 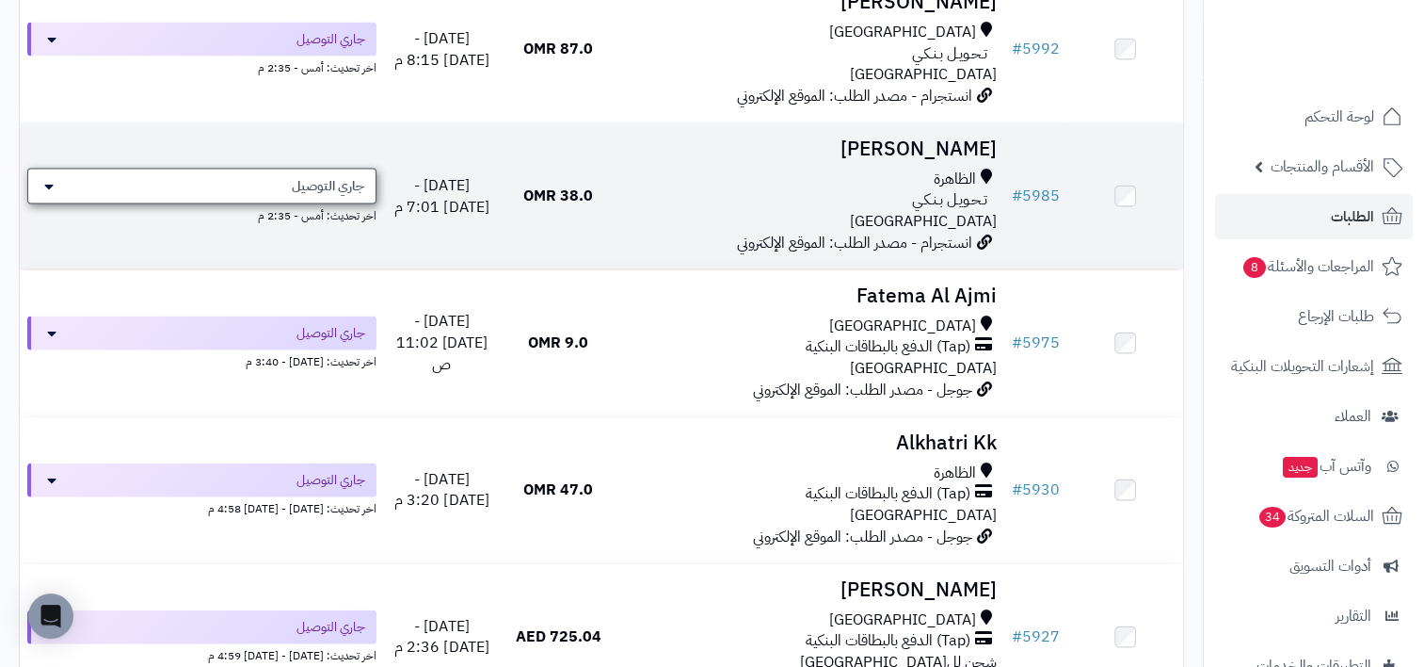 What do you see at coordinates (1354, 616) in the screenshot?
I see `span: التقارير` at bounding box center [1354, 616].